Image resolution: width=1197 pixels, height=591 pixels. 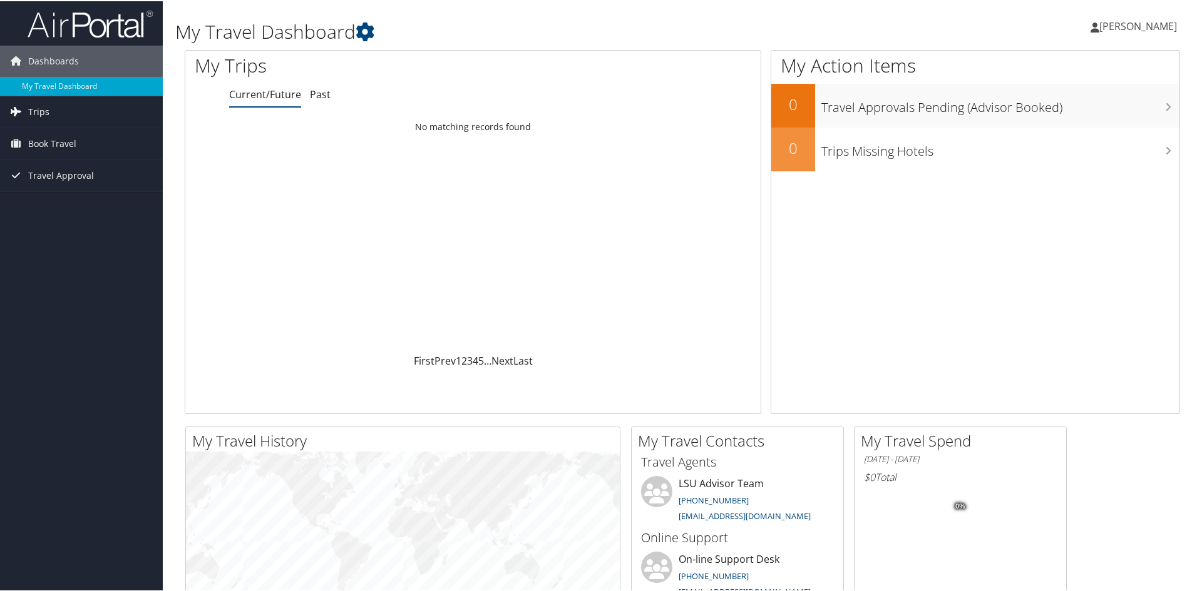 I want to click on a: 0Trips Missing Hotels, so click(x=975, y=148).